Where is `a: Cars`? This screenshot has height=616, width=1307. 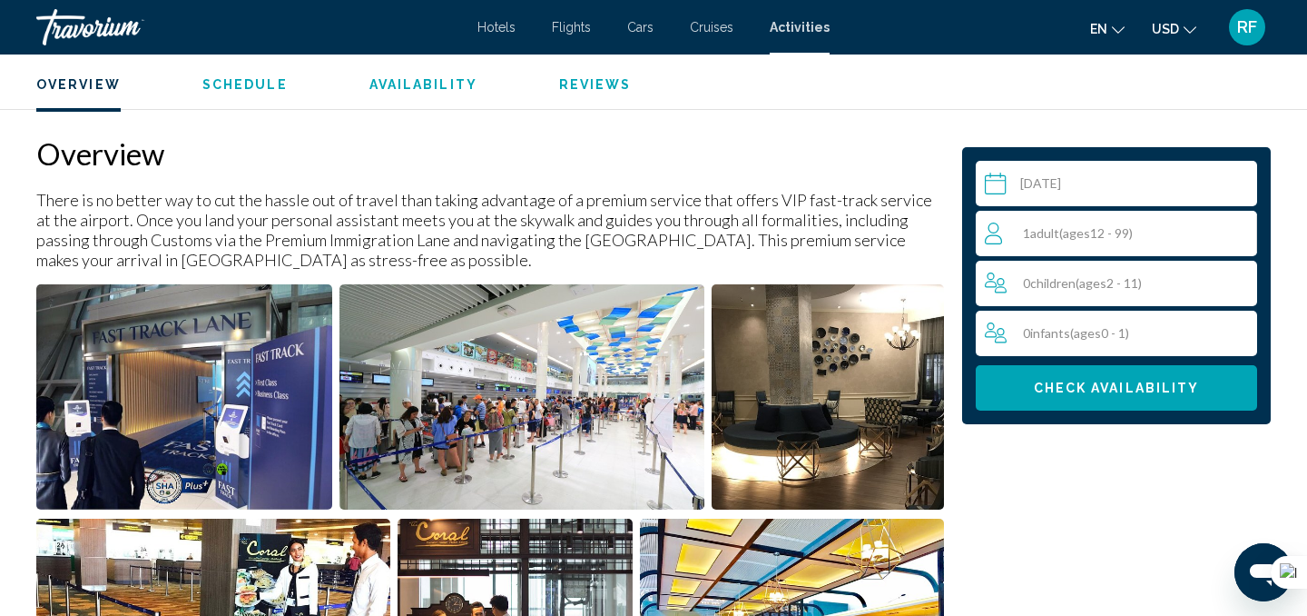
a: Cars is located at coordinates (640, 27).